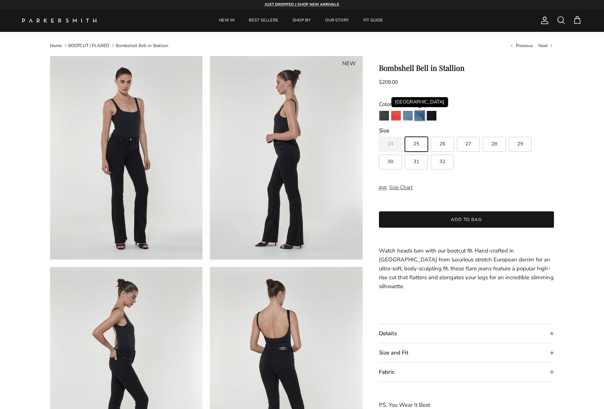 This screenshot has width=604, height=409. Describe the element at coordinates (494, 144) in the screenshot. I see `span: 28` at that location.